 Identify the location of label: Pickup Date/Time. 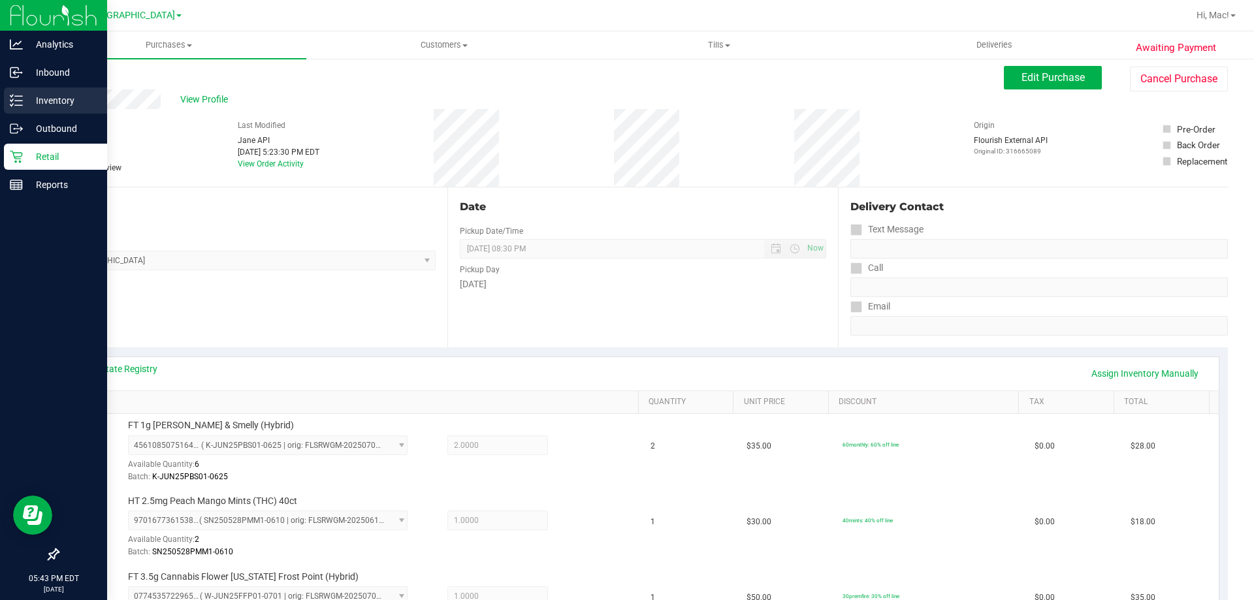
(491, 231).